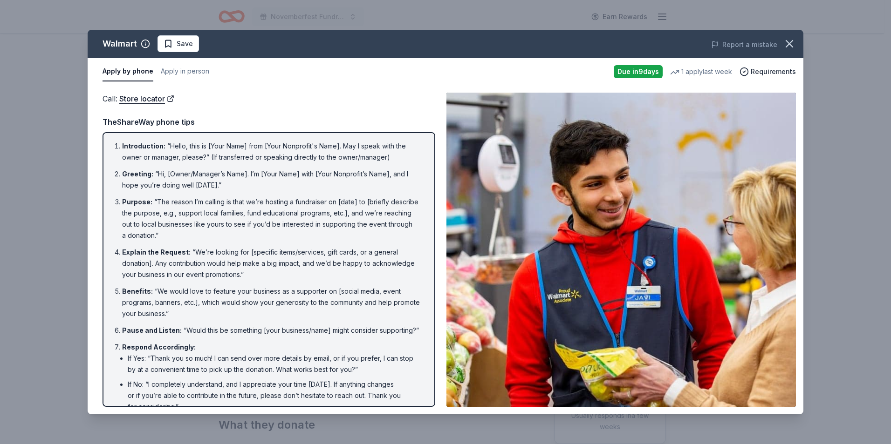 The image size is (891, 444). What do you see at coordinates (744, 45) in the screenshot?
I see `button: Report a mistake` at bounding box center [744, 45].